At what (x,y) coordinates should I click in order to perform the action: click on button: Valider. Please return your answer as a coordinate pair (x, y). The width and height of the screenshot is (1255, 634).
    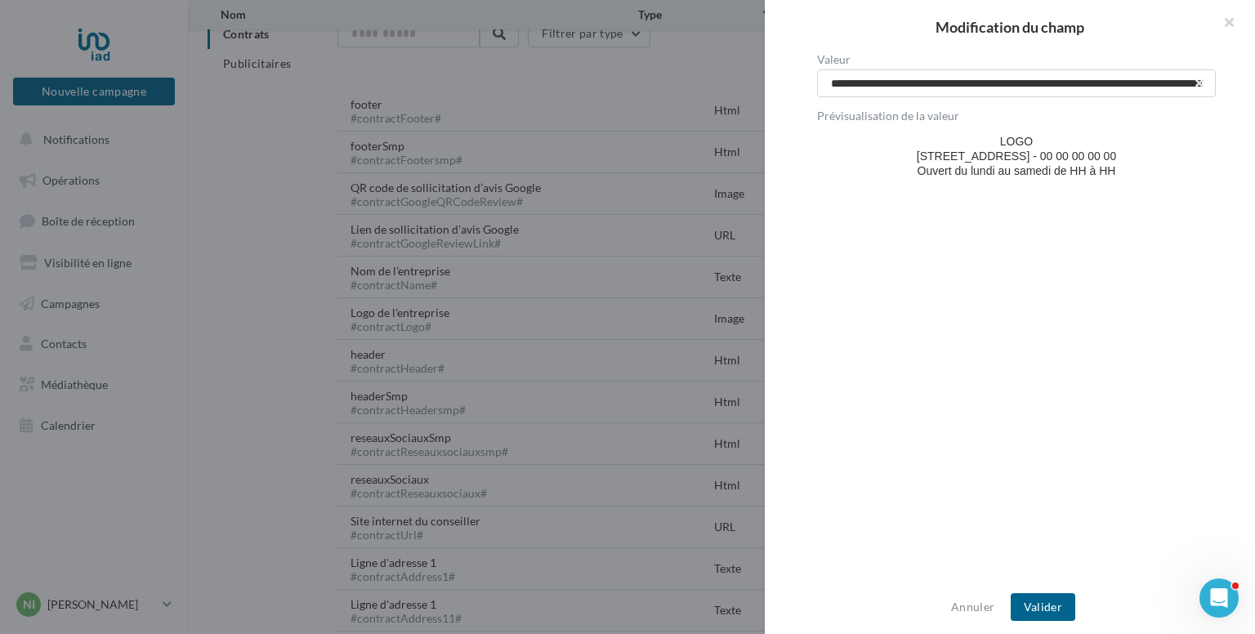
    Looking at the image, I should click on (1043, 607).